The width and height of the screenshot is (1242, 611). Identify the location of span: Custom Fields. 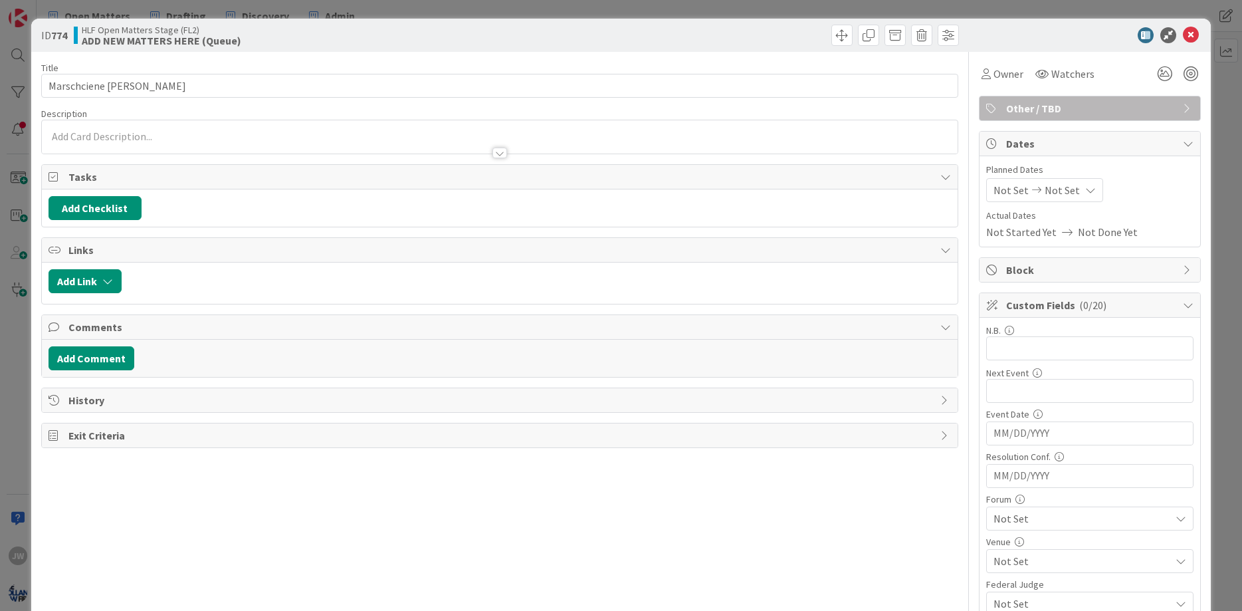
(1092, 305).